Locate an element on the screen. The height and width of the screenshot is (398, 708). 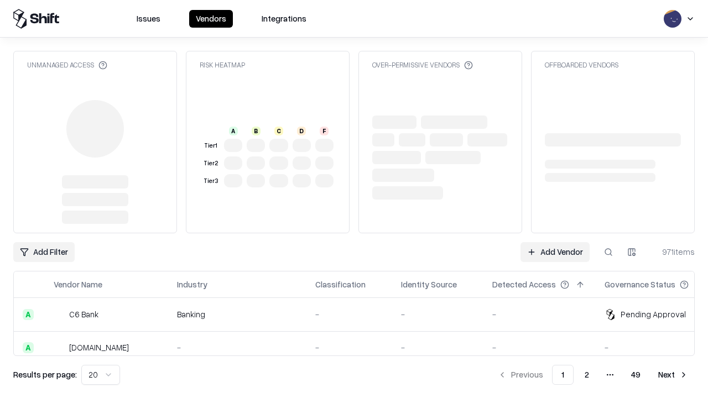
p: Results per page: is located at coordinates (45, 374).